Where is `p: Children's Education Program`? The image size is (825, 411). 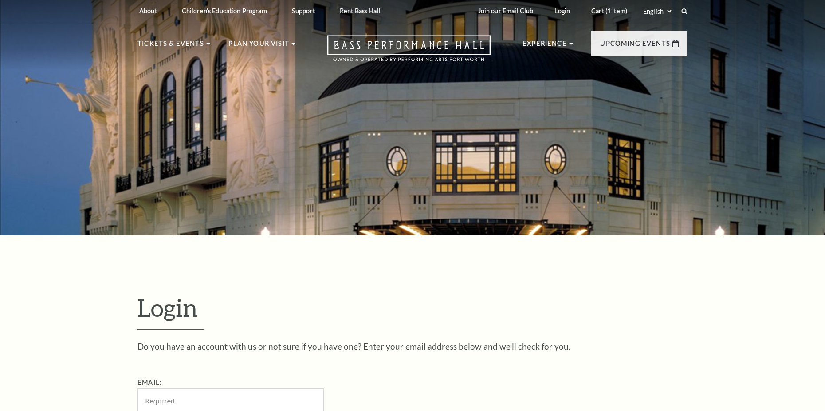 p: Children's Education Program is located at coordinates (225, 11).